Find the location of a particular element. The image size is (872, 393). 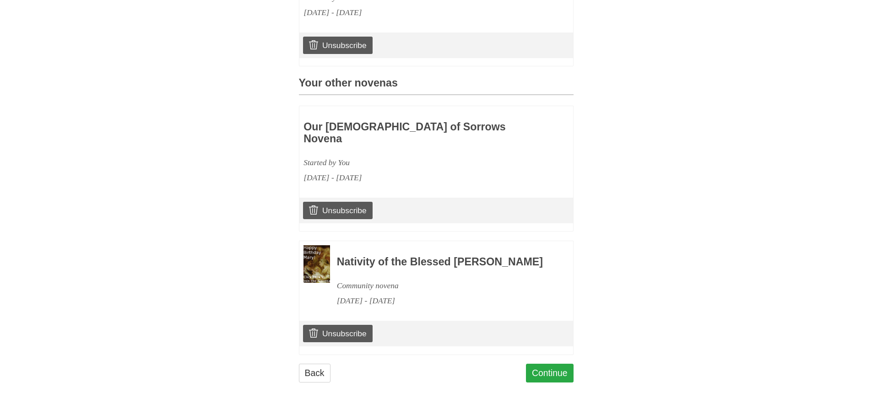

a: Back is located at coordinates (315, 373).